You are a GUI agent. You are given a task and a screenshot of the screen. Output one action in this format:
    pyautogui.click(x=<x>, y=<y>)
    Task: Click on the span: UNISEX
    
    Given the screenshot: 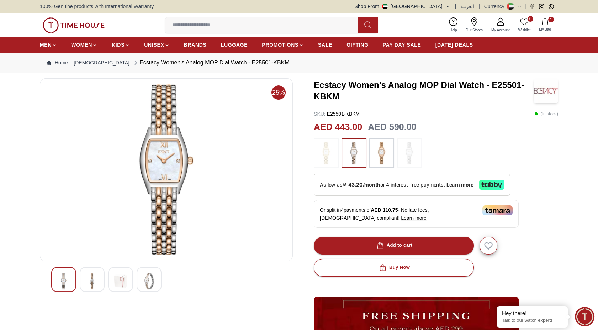 What is the action you would take?
    pyautogui.click(x=154, y=45)
    